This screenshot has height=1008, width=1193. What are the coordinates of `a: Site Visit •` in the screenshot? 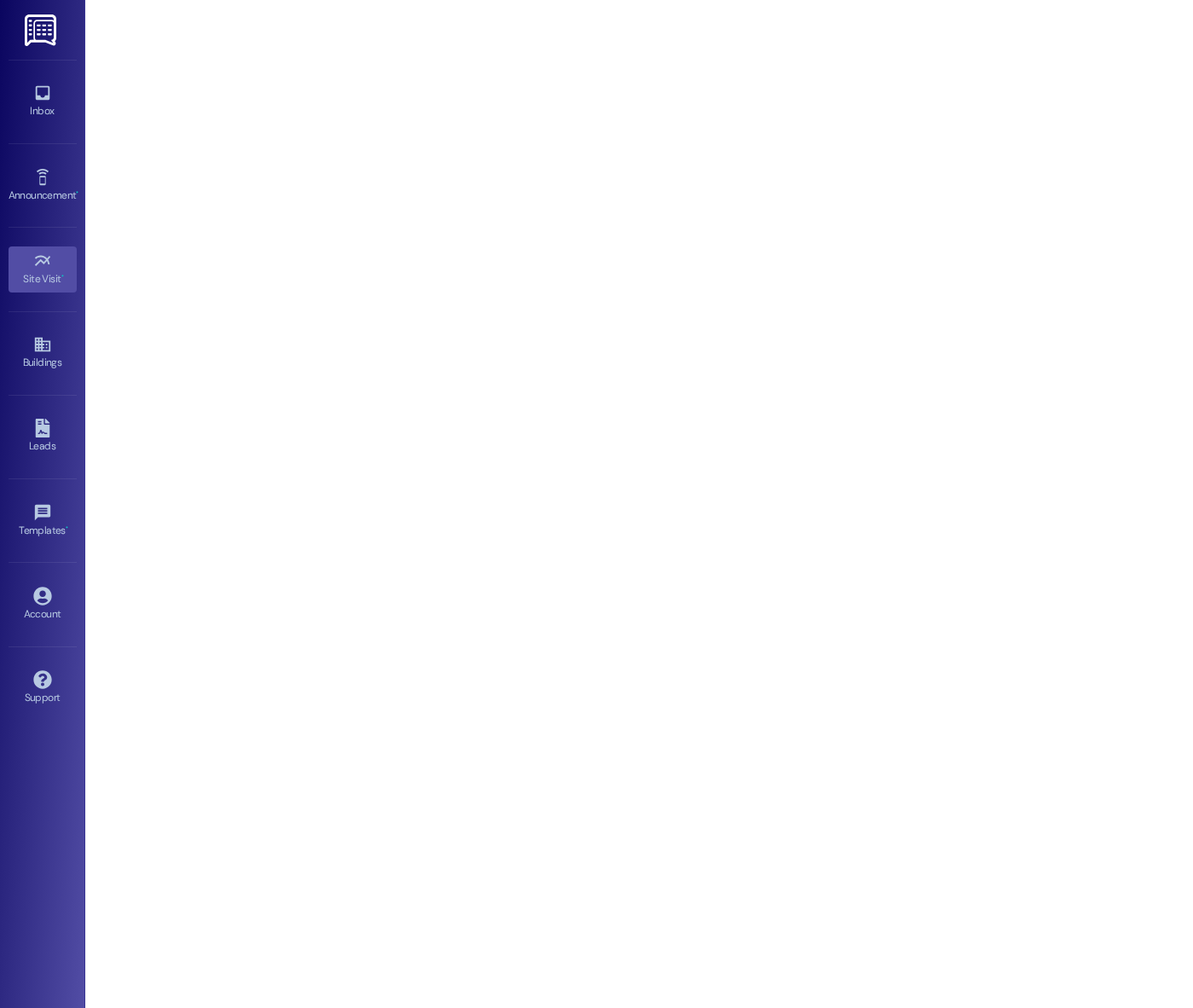 It's located at (43, 269).